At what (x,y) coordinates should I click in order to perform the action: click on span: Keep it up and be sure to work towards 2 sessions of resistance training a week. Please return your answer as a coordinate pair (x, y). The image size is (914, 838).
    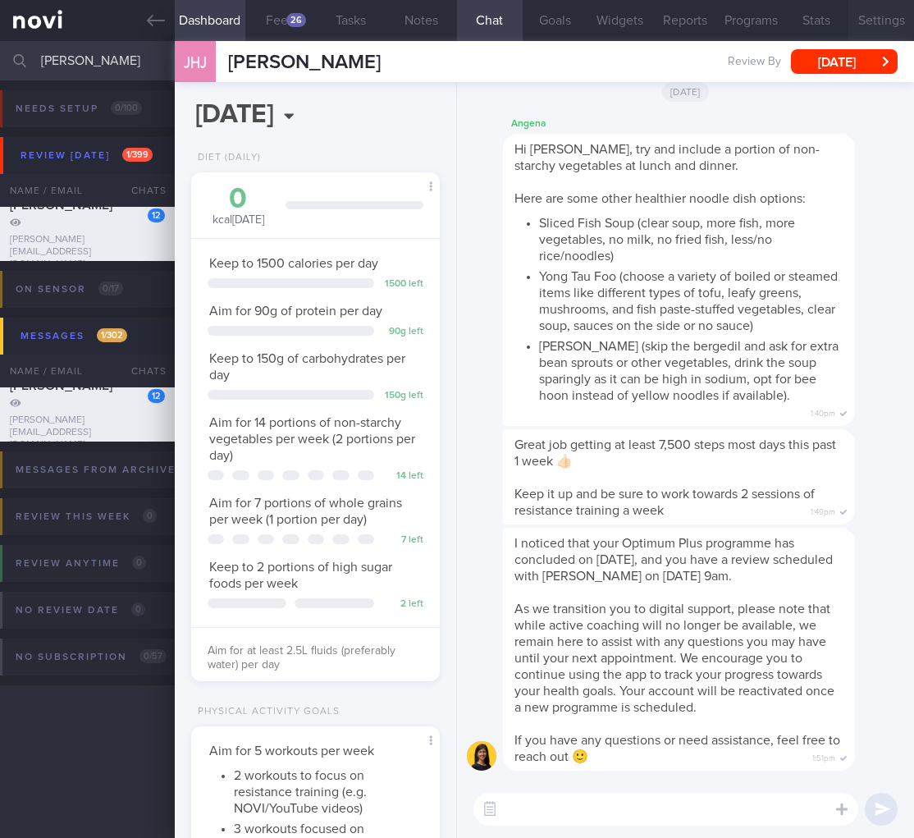
    Looking at the image, I should click on (664, 502).